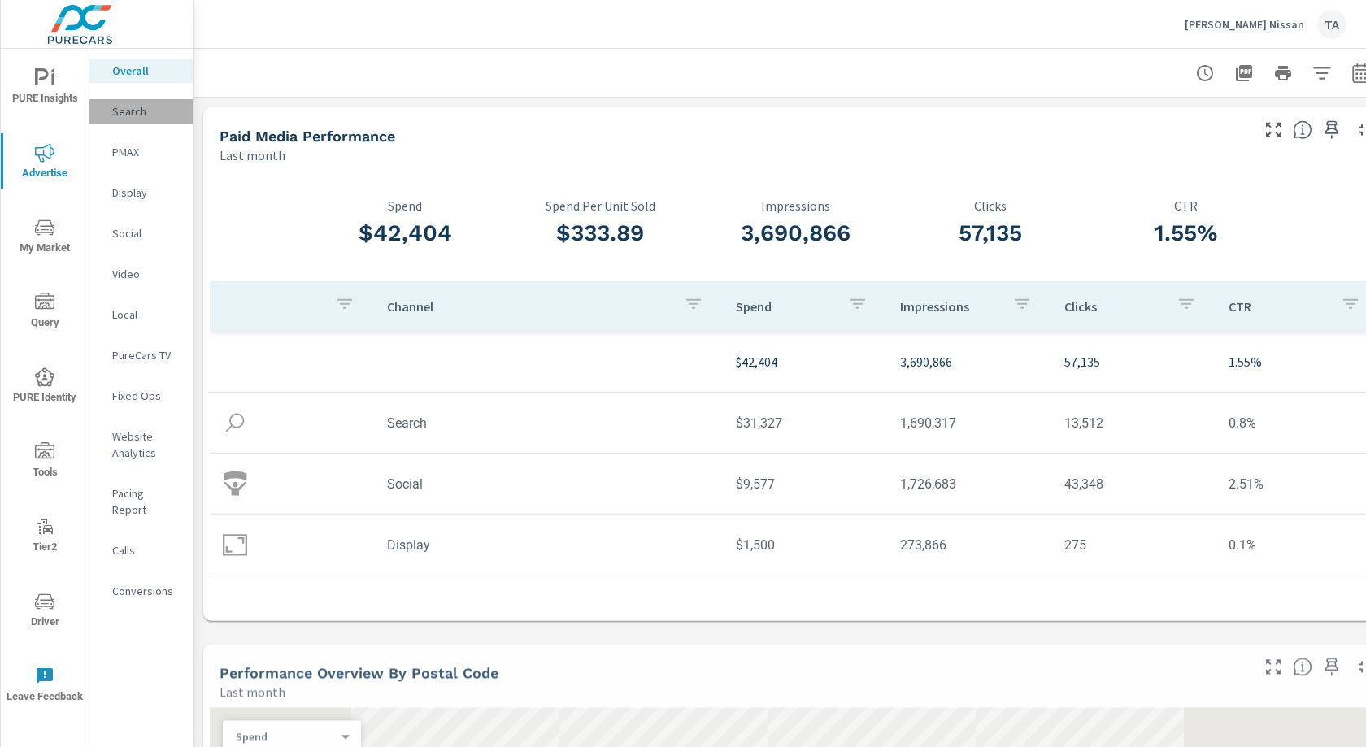 This screenshot has width=1366, height=747. I want to click on h3: 1.55%, so click(1185, 233).